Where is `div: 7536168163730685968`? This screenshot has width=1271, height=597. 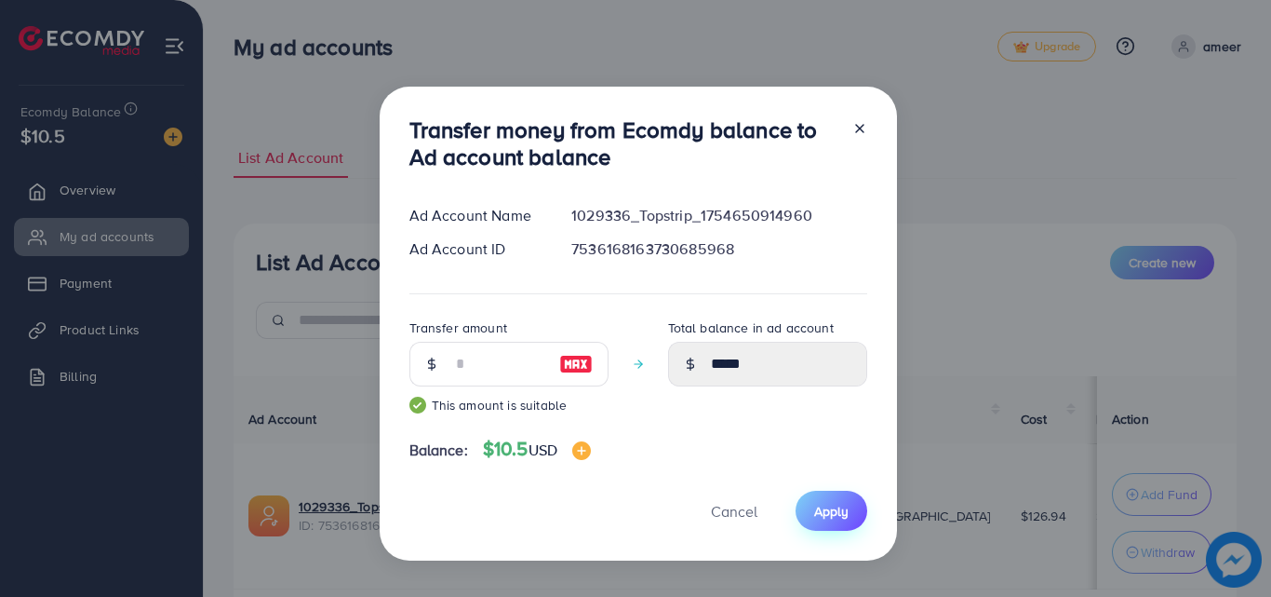 div: 7536168163730685968 is located at coordinates (718, 248).